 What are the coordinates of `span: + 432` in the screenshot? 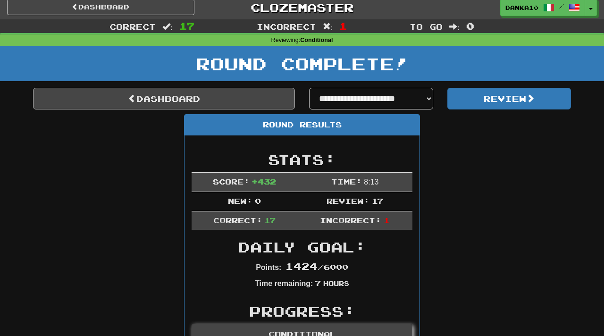 It's located at (264, 181).